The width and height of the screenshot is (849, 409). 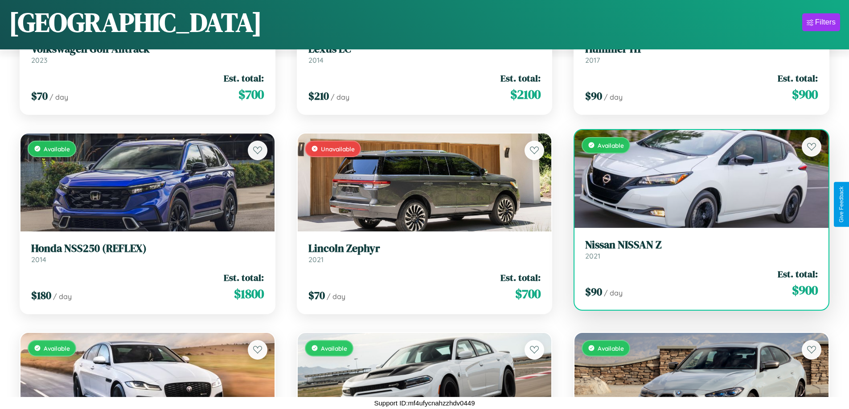 What do you see at coordinates (249, 294) in the screenshot?
I see `span: $ 1800` at bounding box center [249, 294].